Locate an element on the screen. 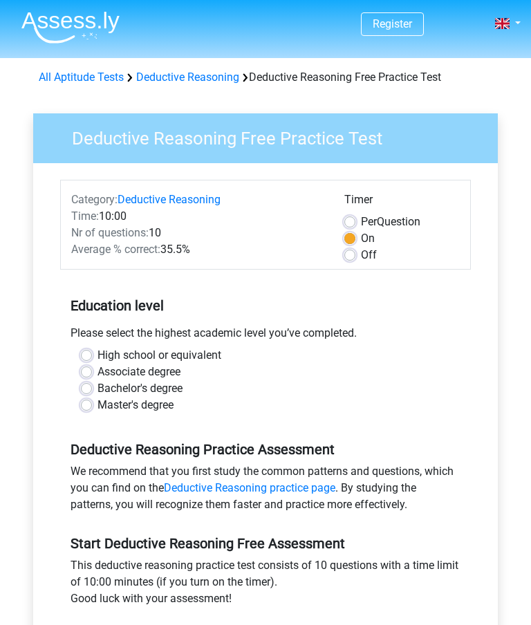 Image resolution: width=531 pixels, height=625 pixels. div: This deductive reasoning practice test consists of 10 questions with a time limit of 10:00 minute... is located at coordinates (266, 585).